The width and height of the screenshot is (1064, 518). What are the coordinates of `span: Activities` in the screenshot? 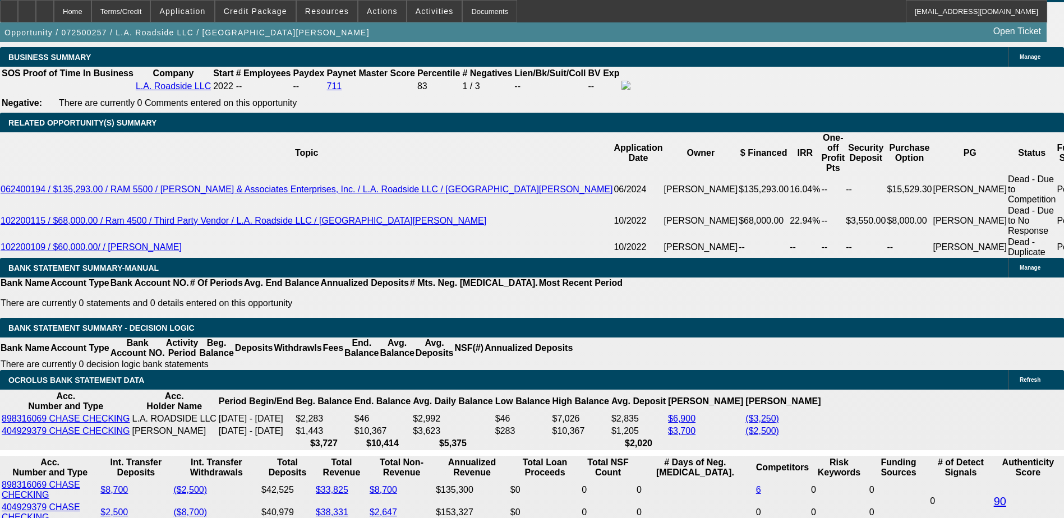 It's located at (435, 11).